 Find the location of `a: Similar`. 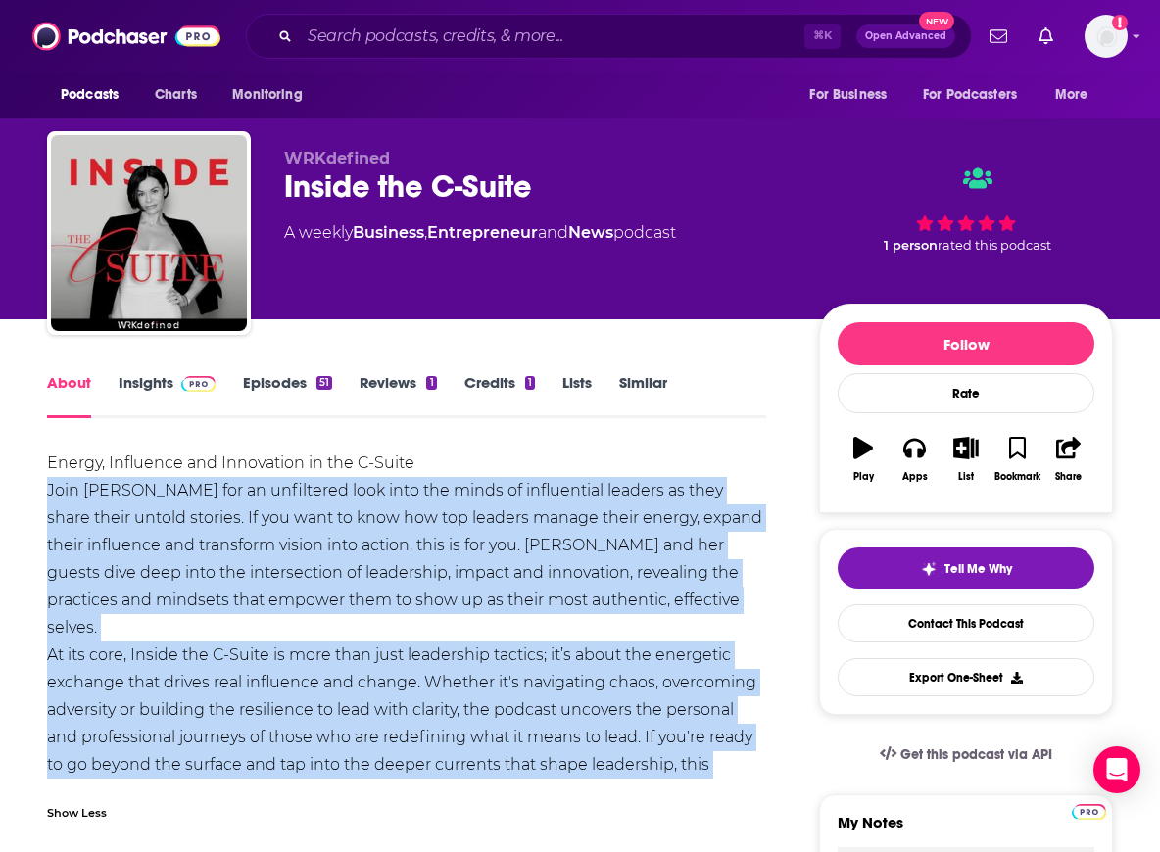

a: Similar is located at coordinates (643, 396).